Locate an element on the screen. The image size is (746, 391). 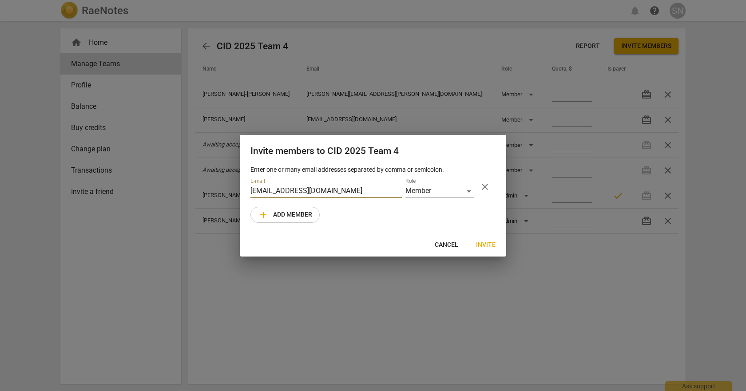
span: close is located at coordinates (485, 187).